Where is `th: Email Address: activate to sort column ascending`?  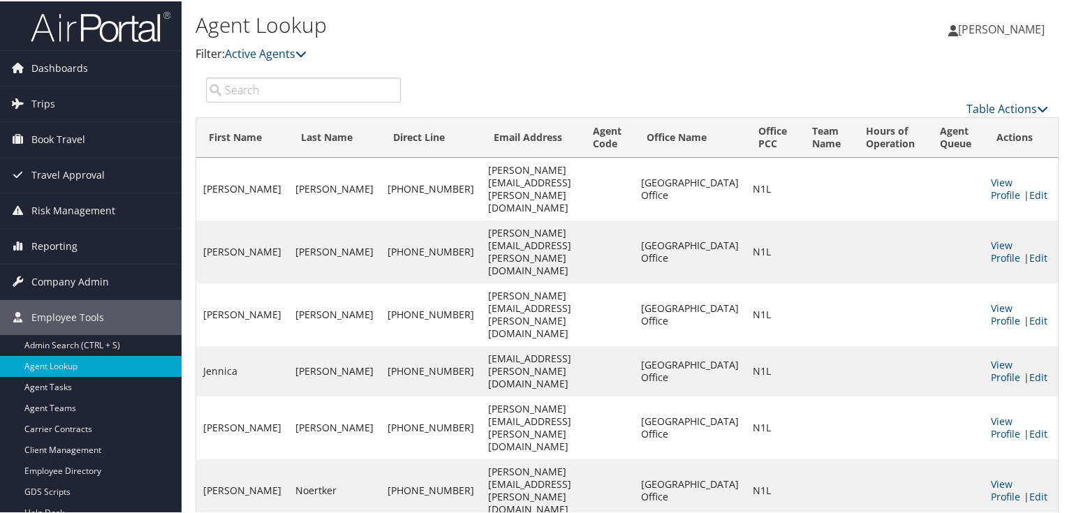 th: Email Address: activate to sort column ascending is located at coordinates (531, 136).